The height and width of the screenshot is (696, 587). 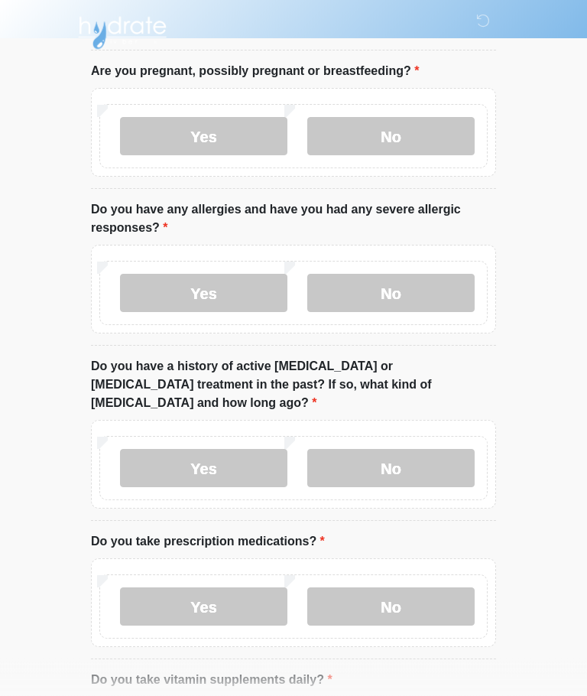 What do you see at coordinates (208, 542) in the screenshot?
I see `label: Do you take prescription medications?` at bounding box center [208, 542].